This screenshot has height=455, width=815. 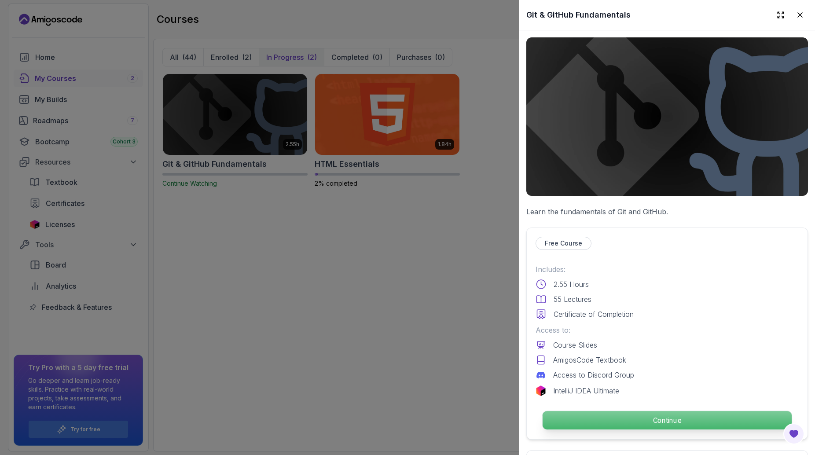 What do you see at coordinates (667, 420) in the screenshot?
I see `button: Continue` at bounding box center [667, 420].